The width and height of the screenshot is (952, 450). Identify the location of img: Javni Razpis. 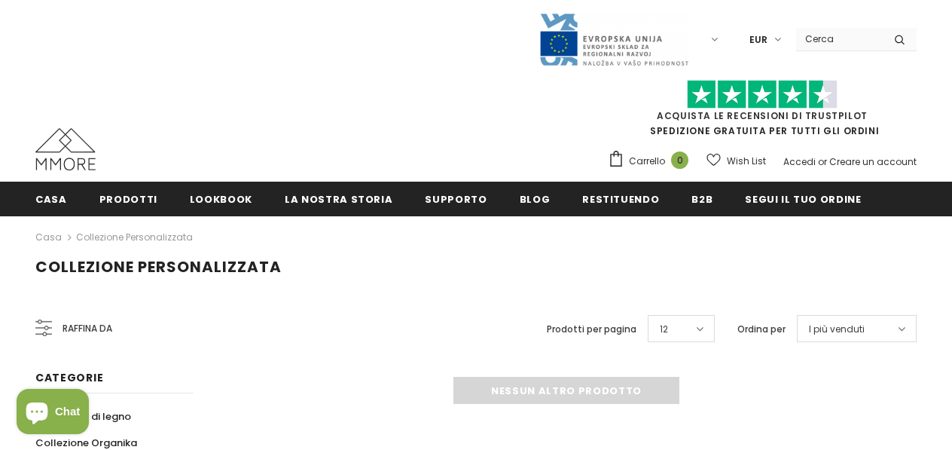
(614, 39).